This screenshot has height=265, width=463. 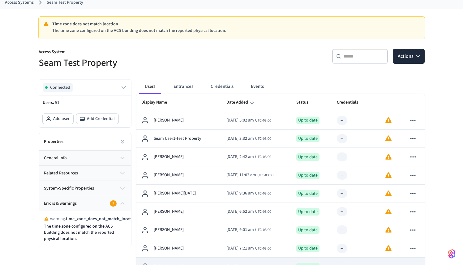 I want to click on button: Credentials, so click(x=222, y=87).